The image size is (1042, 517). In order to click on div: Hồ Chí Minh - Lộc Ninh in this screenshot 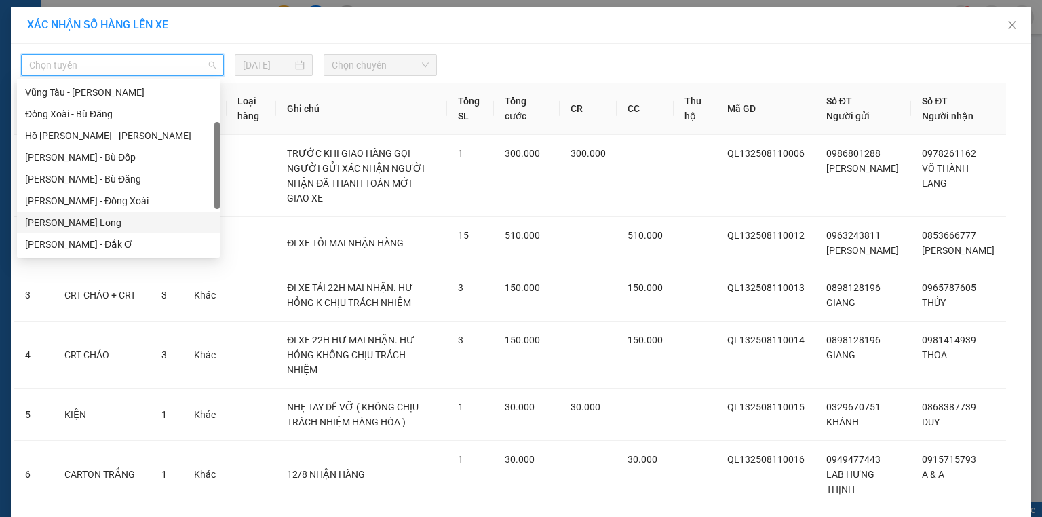, I will do `click(118, 136)`.